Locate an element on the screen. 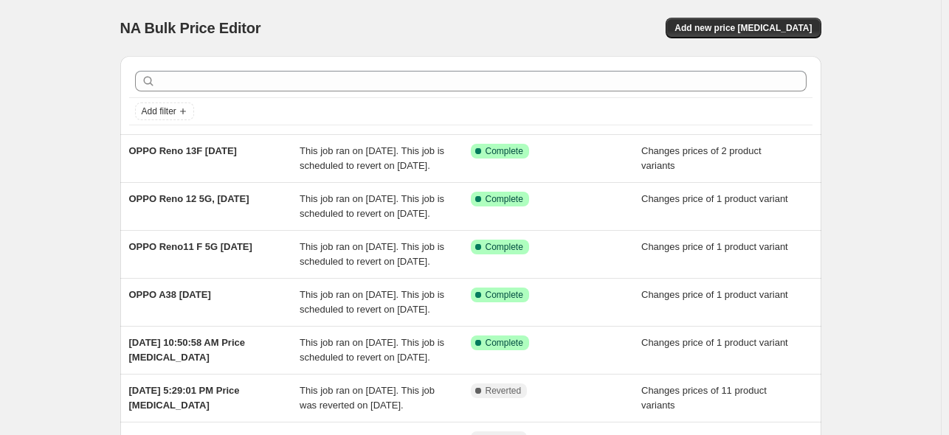 This screenshot has height=435, width=949. span: Changes prices of 2 product variants is located at coordinates (701, 158).